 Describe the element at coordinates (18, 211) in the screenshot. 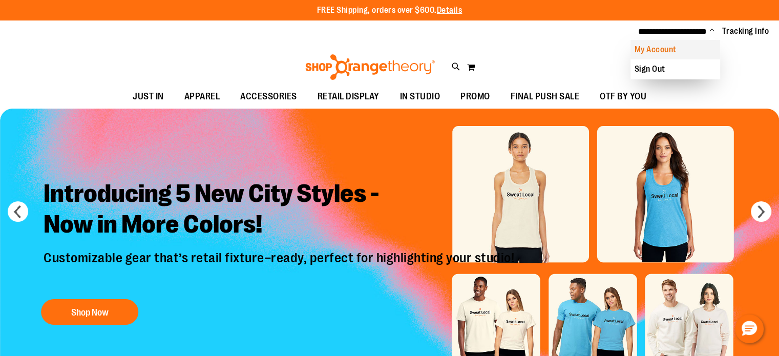

I see `button: prev` at that location.